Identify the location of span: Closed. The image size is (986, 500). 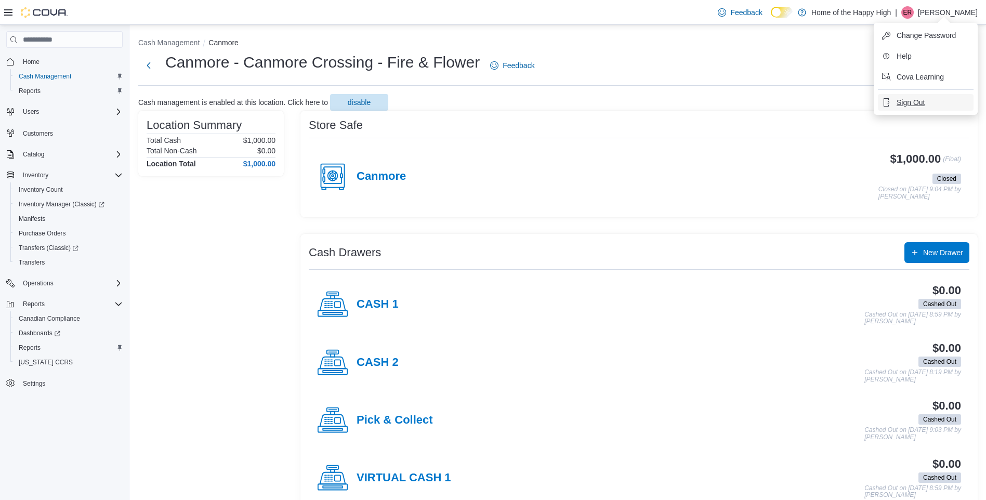
(947, 179).